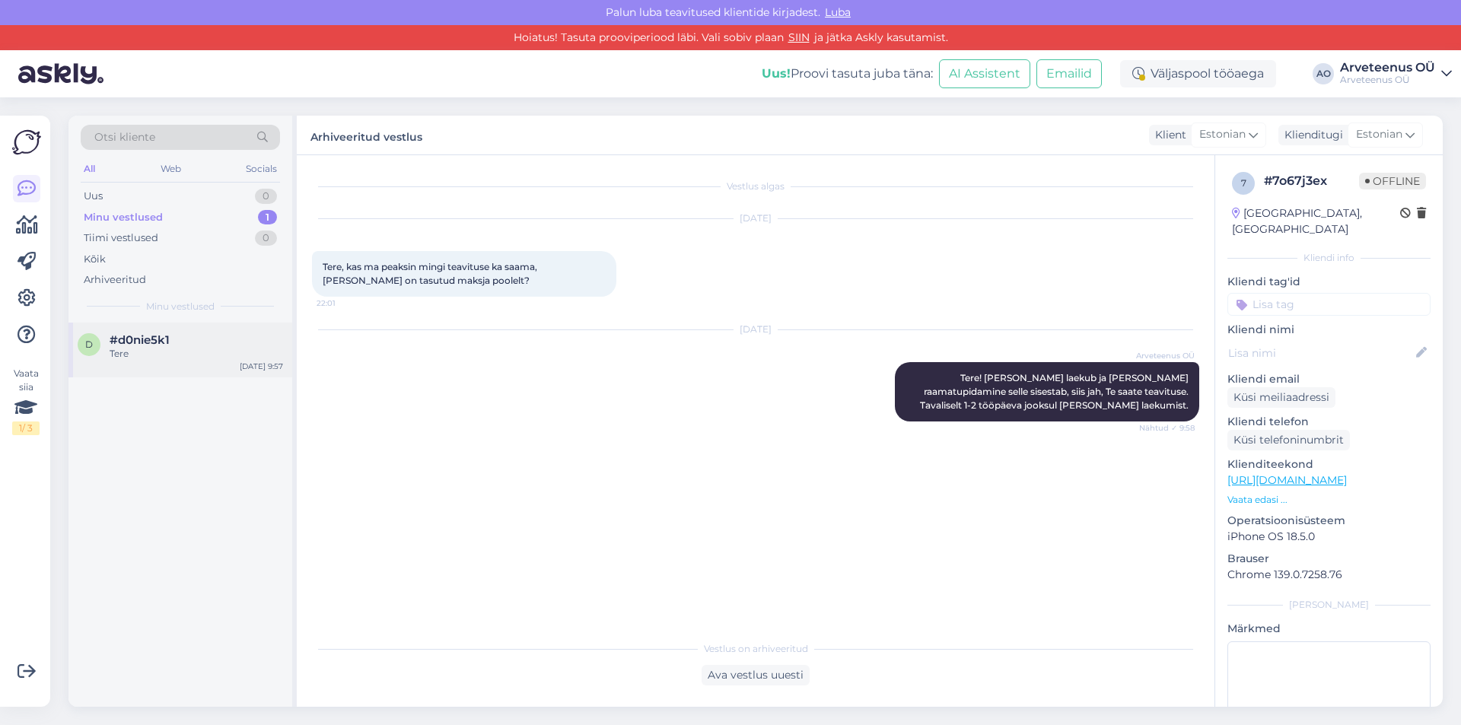  What do you see at coordinates (1329, 536) in the screenshot?
I see `p: iPhone OS 18.5.0` at bounding box center [1329, 536].